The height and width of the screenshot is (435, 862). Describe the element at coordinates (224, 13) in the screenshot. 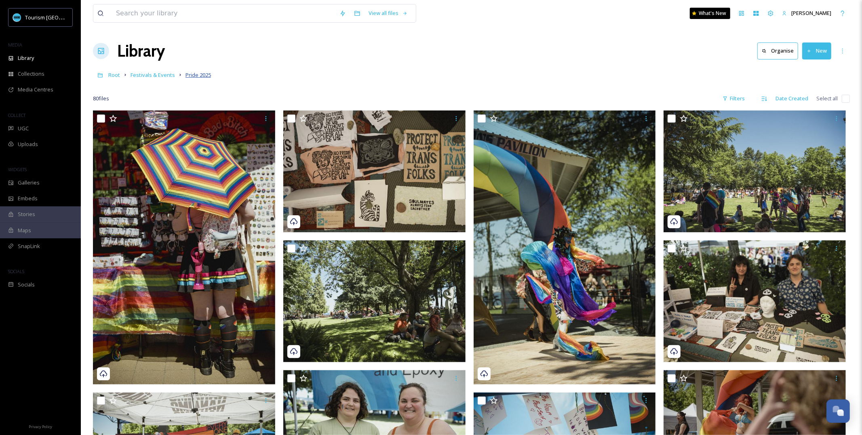

I see `input: Search your library` at that location.